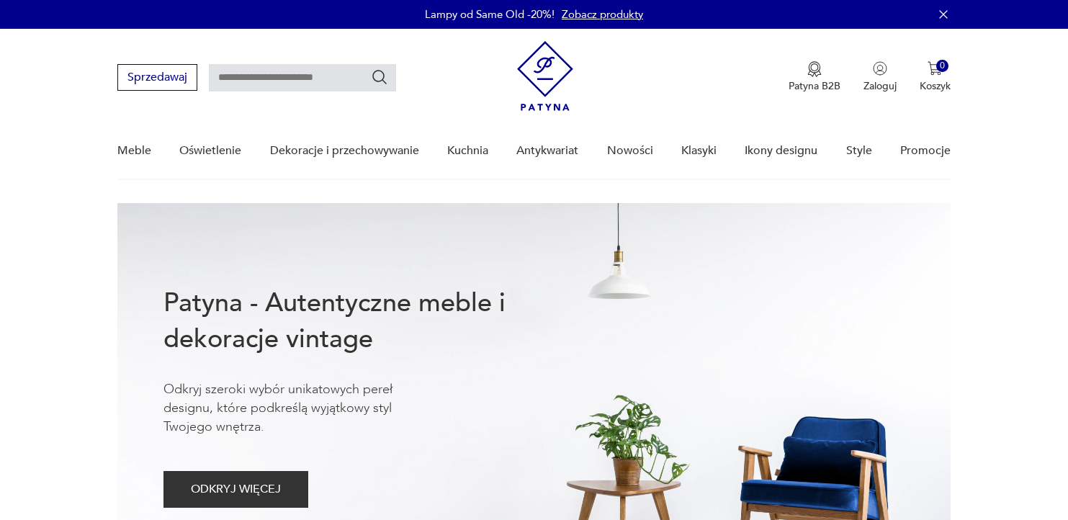  What do you see at coordinates (380, 77) in the screenshot?
I see `button: Szukaj` at bounding box center [380, 77].